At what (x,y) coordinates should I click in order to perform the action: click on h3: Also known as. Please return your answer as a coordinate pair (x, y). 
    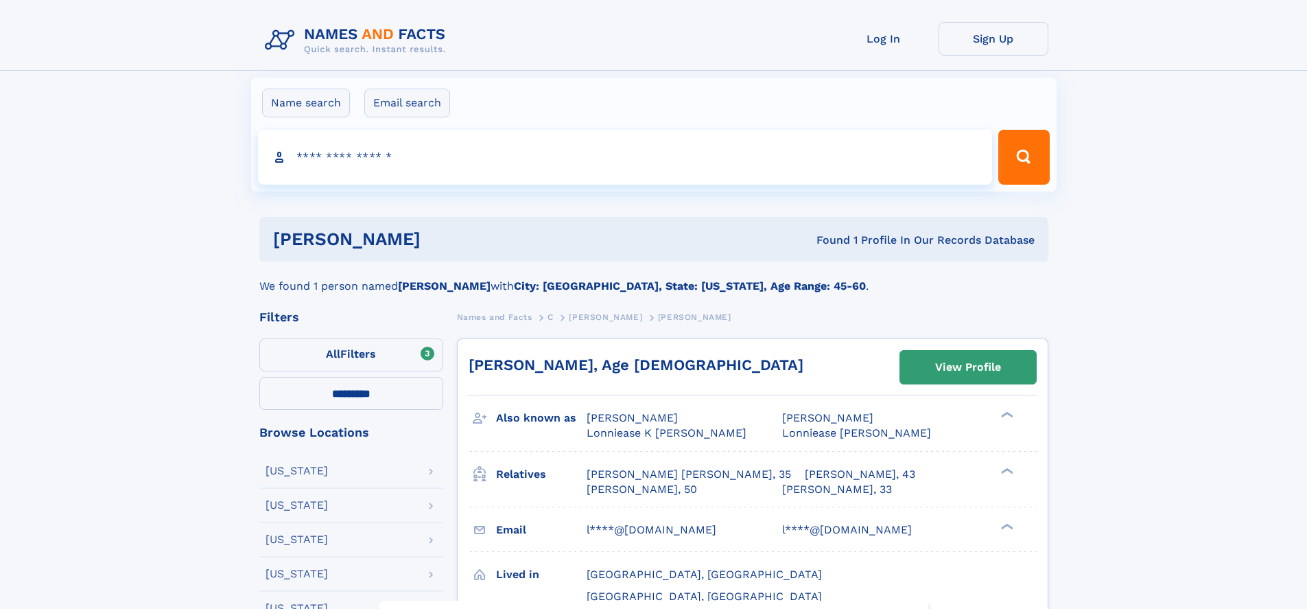
    Looking at the image, I should click on (541, 418).